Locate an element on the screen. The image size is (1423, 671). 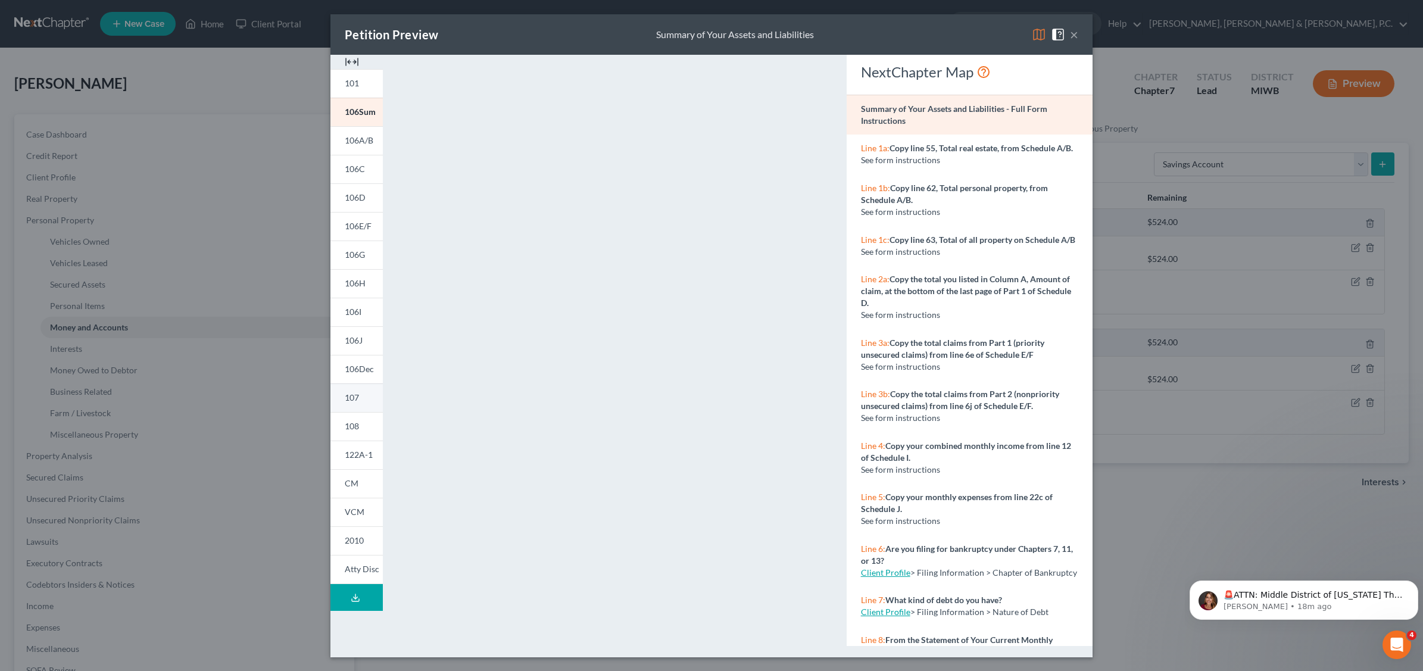
span: Line 1b: is located at coordinates (875, 188).